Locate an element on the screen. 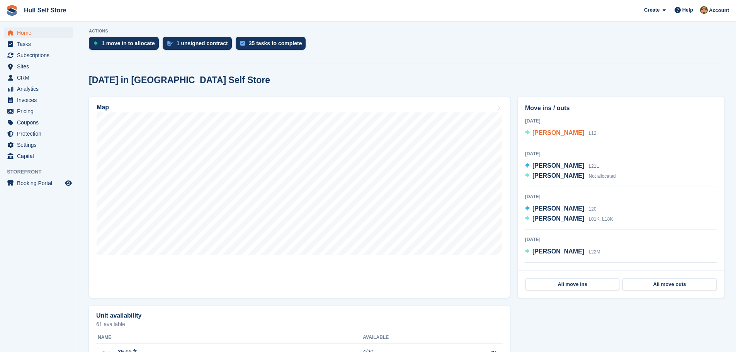 The width and height of the screenshot is (736, 352). span: Invoices is located at coordinates (40, 100).